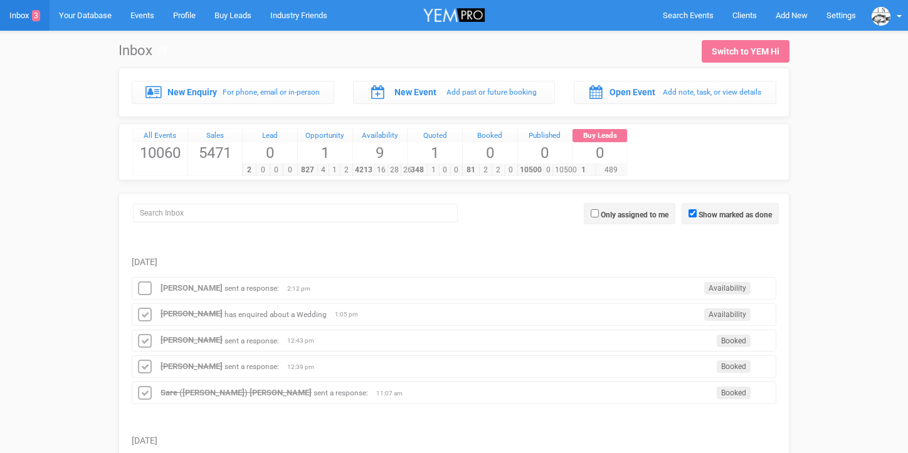 The height and width of the screenshot is (453, 908). What do you see at coordinates (632, 92) in the screenshot?
I see `label: Open Event` at bounding box center [632, 92].